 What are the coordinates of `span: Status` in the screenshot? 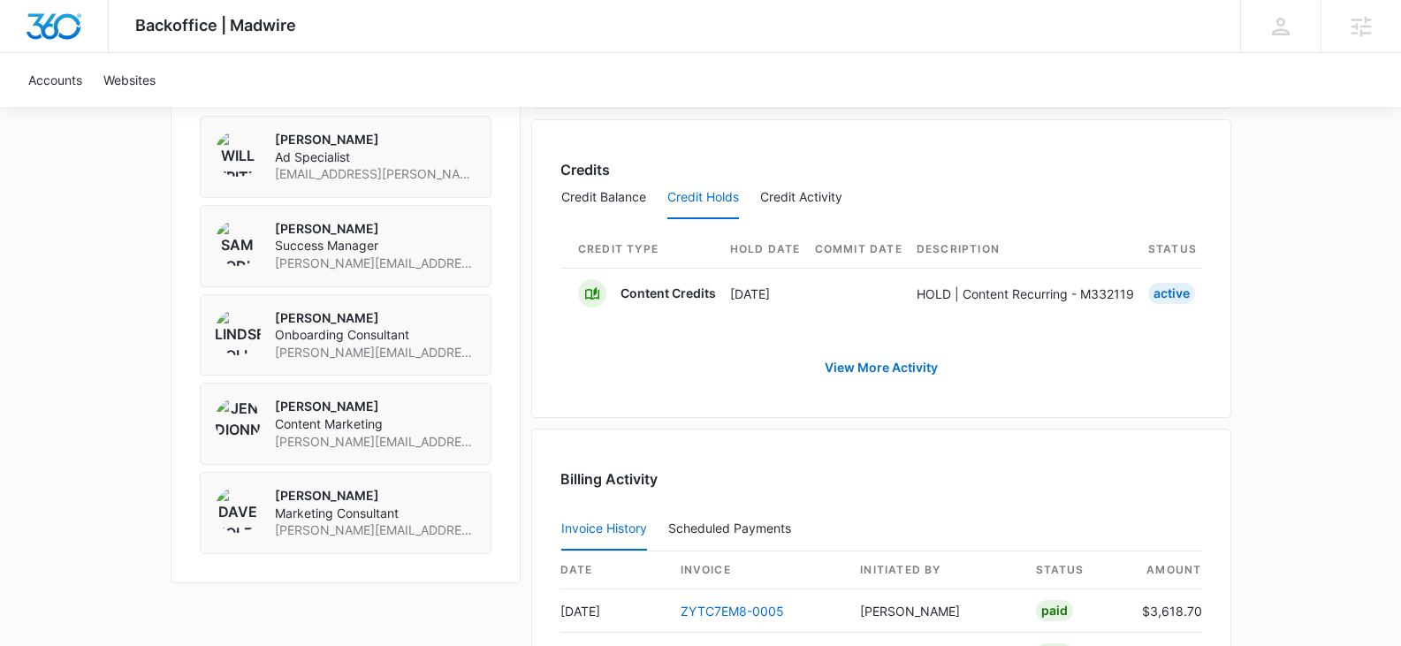 It's located at (1172, 249).